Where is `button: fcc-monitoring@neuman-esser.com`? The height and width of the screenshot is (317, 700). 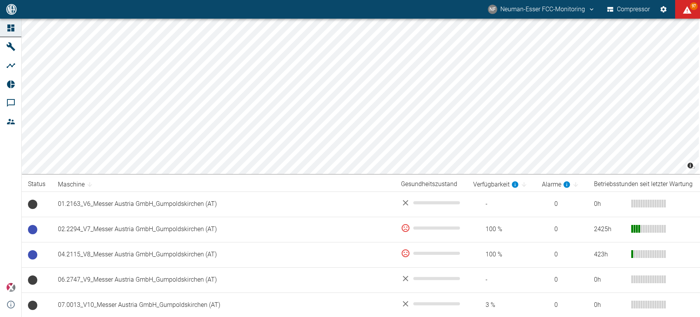 button: fcc-monitoring@neuman-esser.com is located at coordinates (542, 9).